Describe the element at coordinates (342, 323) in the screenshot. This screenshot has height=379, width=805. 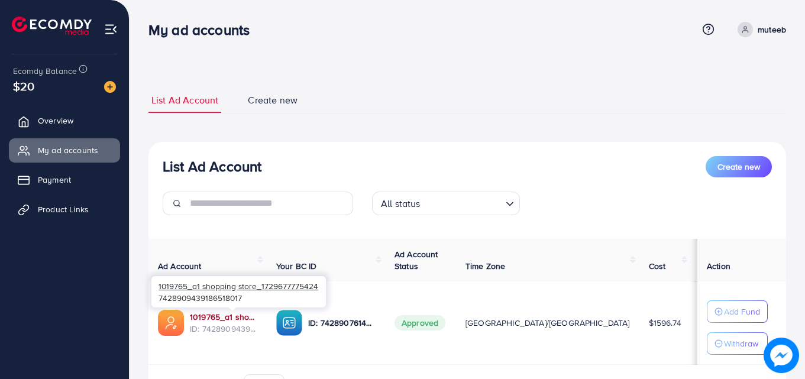
I see `p: ID: 7428907614492246017` at that location.